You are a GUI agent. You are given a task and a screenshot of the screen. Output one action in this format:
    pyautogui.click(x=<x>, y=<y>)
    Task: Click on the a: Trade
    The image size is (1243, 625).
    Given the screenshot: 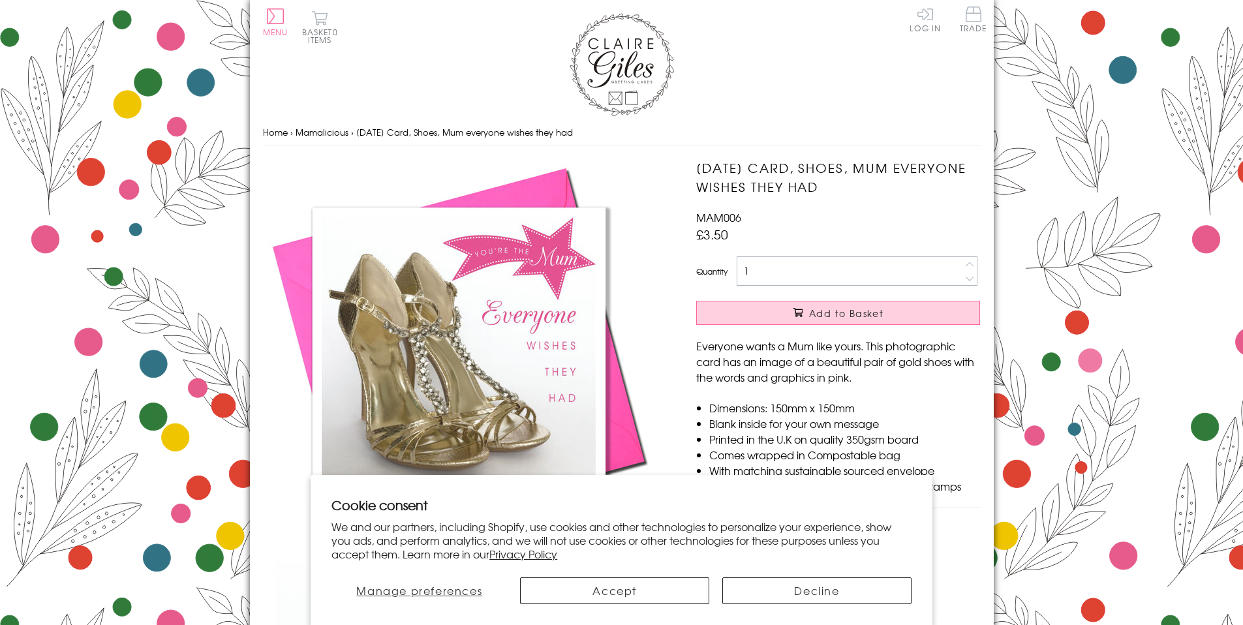 What is the action you would take?
    pyautogui.click(x=973, y=20)
    